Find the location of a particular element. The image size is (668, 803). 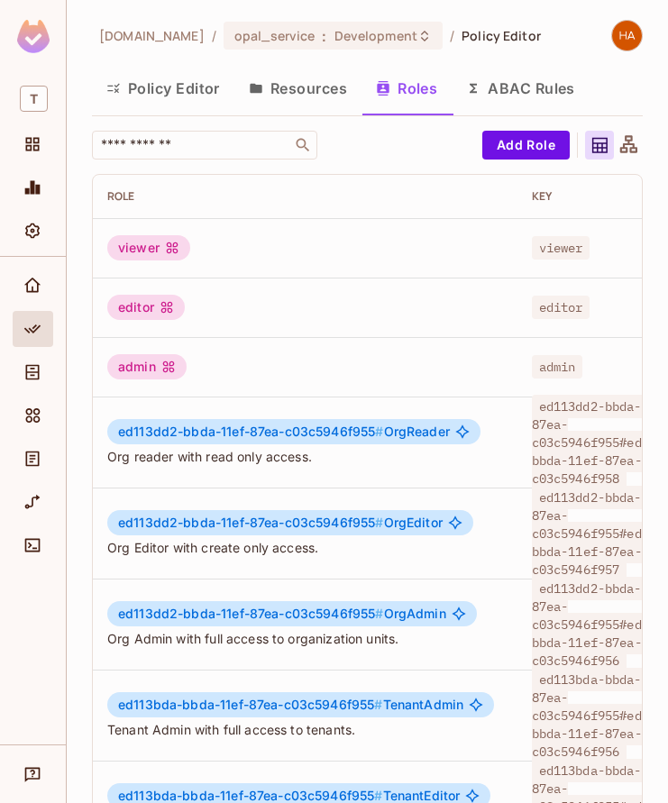

div: Audit Log is located at coordinates (32, 459).